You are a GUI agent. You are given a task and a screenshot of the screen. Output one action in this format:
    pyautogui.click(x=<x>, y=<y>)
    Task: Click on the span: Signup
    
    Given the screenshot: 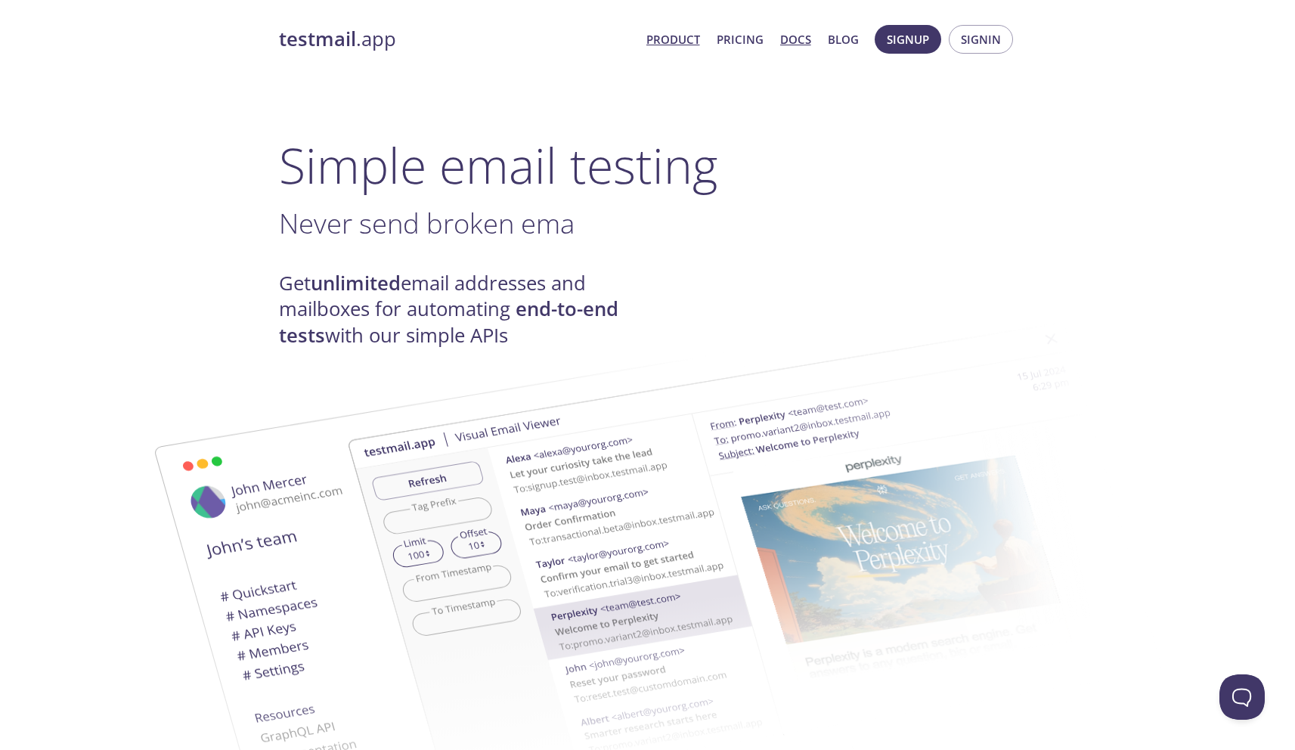 What is the action you would take?
    pyautogui.click(x=908, y=39)
    